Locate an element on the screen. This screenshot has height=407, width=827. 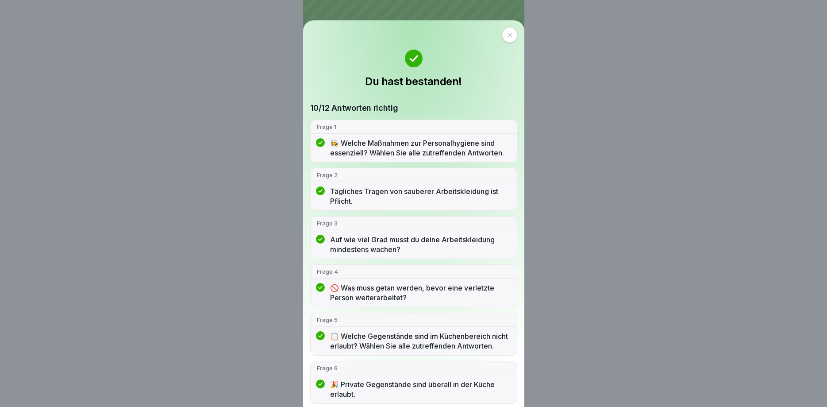
p: 🎉 Private Gegenstände sind überall in der Küche erlaubt. is located at coordinates (420, 389).